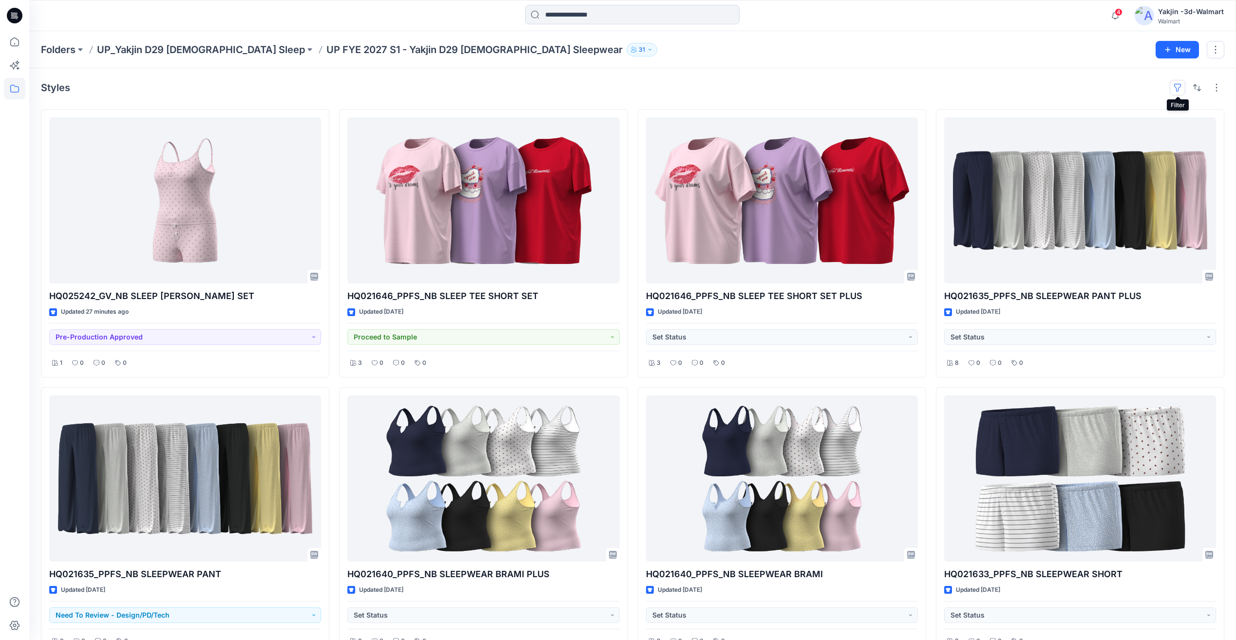 Image resolution: width=1236 pixels, height=640 pixels. I want to click on h4: Styles, so click(56, 88).